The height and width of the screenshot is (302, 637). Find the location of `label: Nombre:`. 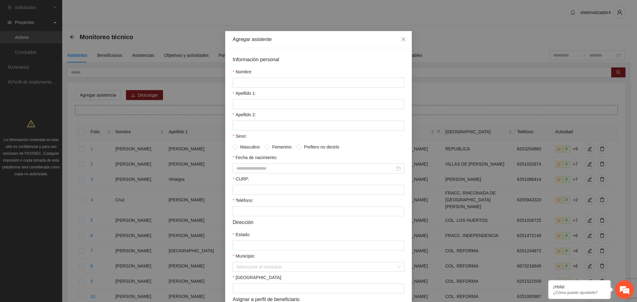

label: Nombre: is located at coordinates (242, 72).